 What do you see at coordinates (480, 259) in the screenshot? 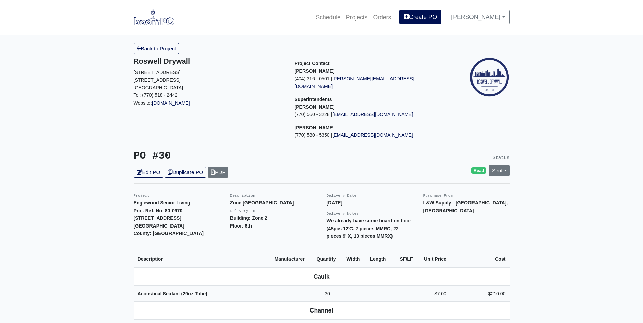
I see `th: Cost` at bounding box center [480, 259].